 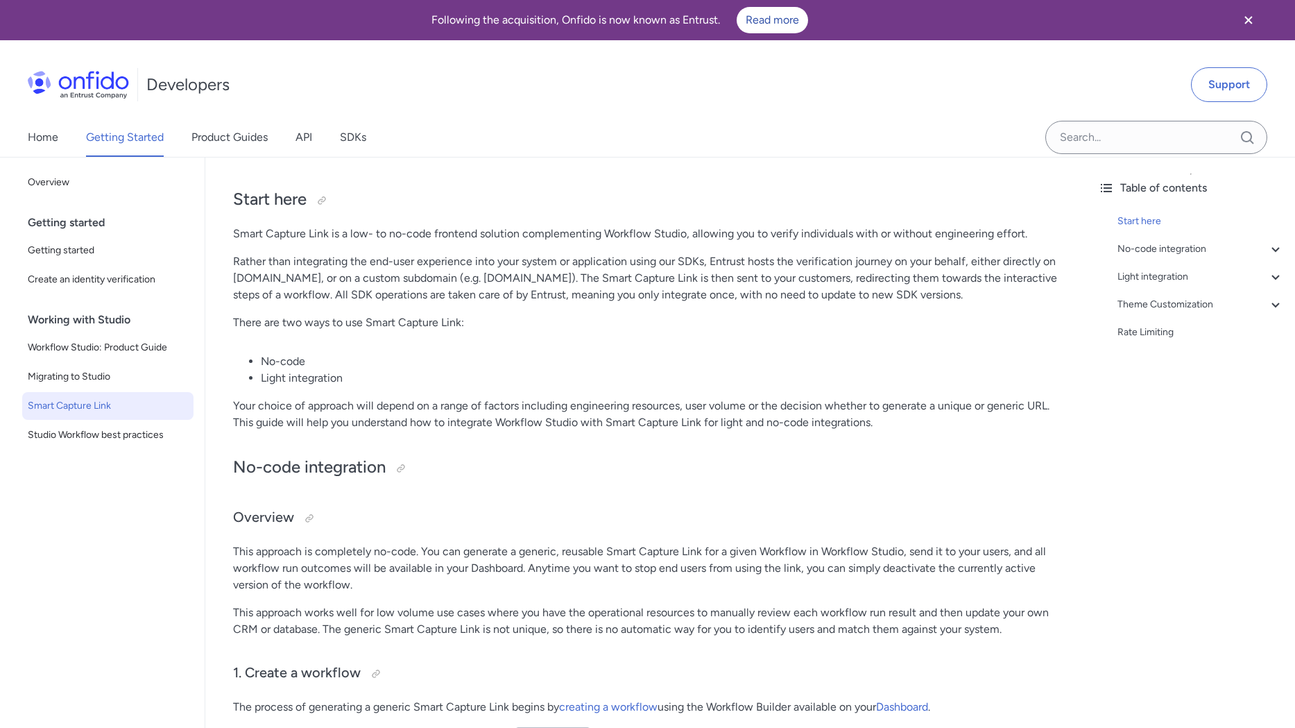 What do you see at coordinates (1201, 332) in the screenshot?
I see `a: Rate Limiting` at bounding box center [1201, 332].